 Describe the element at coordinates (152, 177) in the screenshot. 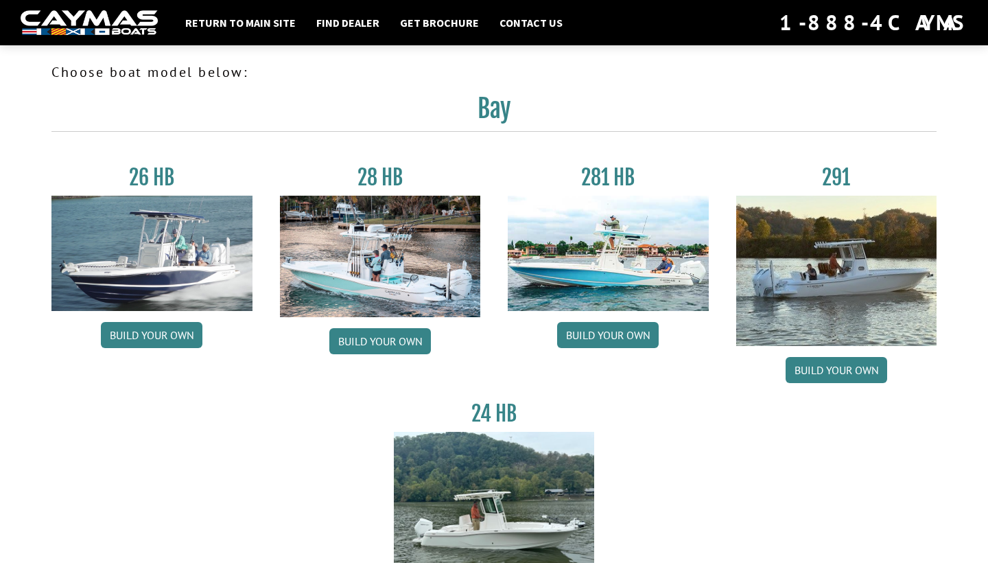

I see `h3: 26 HB` at that location.